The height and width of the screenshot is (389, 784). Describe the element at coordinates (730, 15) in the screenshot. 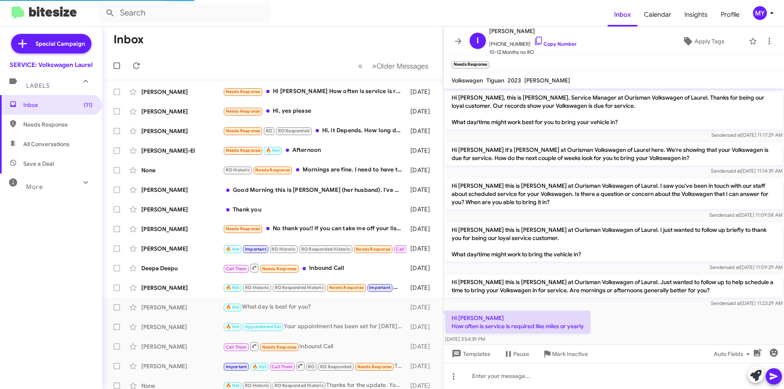

I see `a: Profile` at that location.